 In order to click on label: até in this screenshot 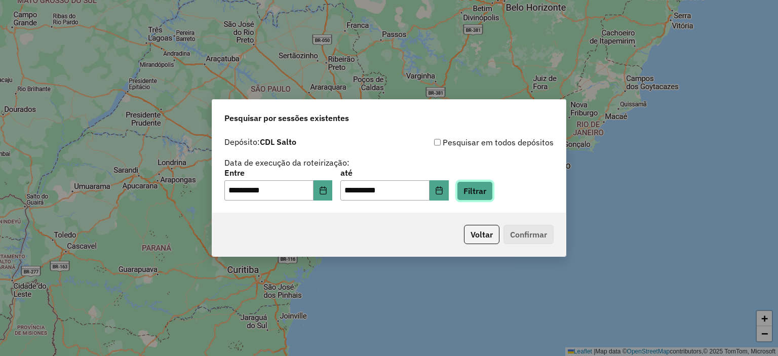, I will do `click(394, 173)`.